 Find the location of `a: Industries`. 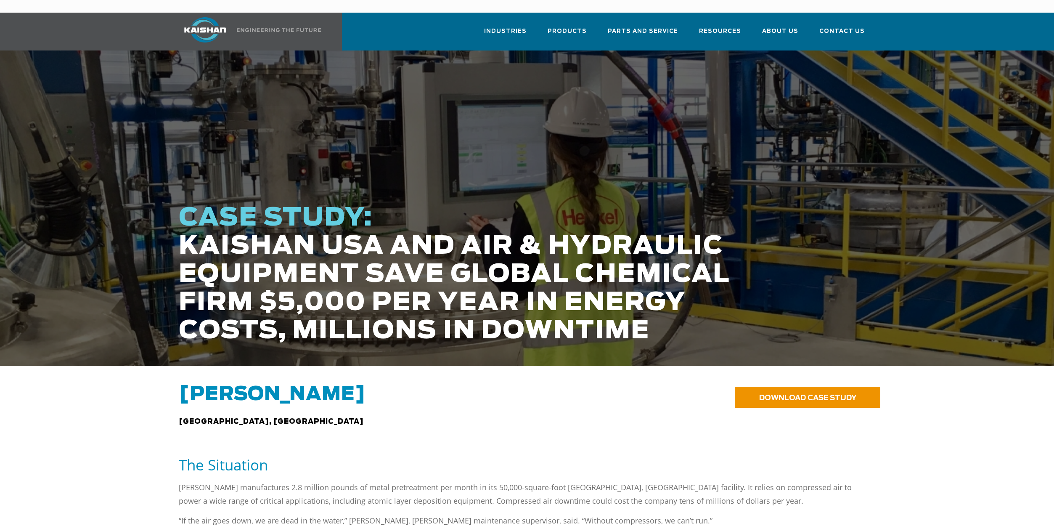

a: Industries is located at coordinates (505, 34).